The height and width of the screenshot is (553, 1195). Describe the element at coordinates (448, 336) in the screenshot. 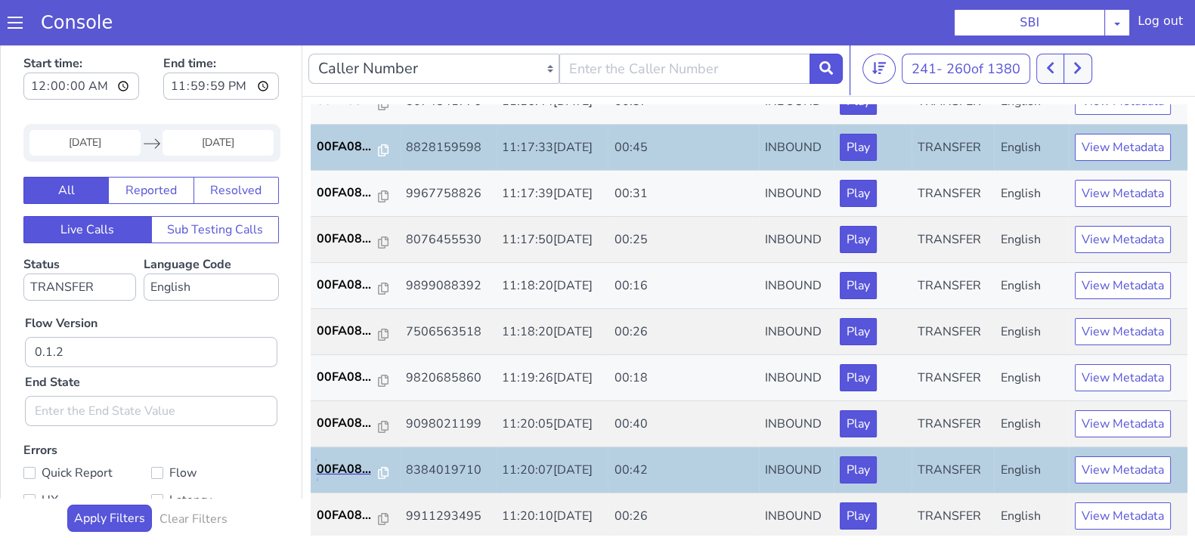

I see `td: 9820685860` at that location.